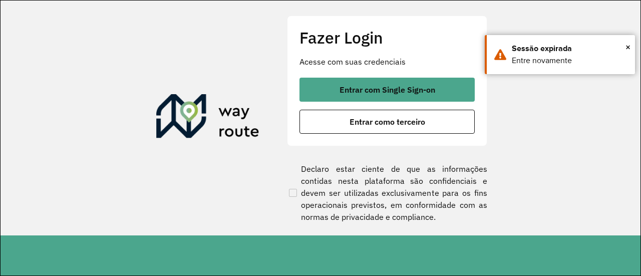 This screenshot has height=276, width=641. What do you see at coordinates (387, 62) in the screenshot?
I see `p: Acesse com suas credenciais` at bounding box center [387, 62].